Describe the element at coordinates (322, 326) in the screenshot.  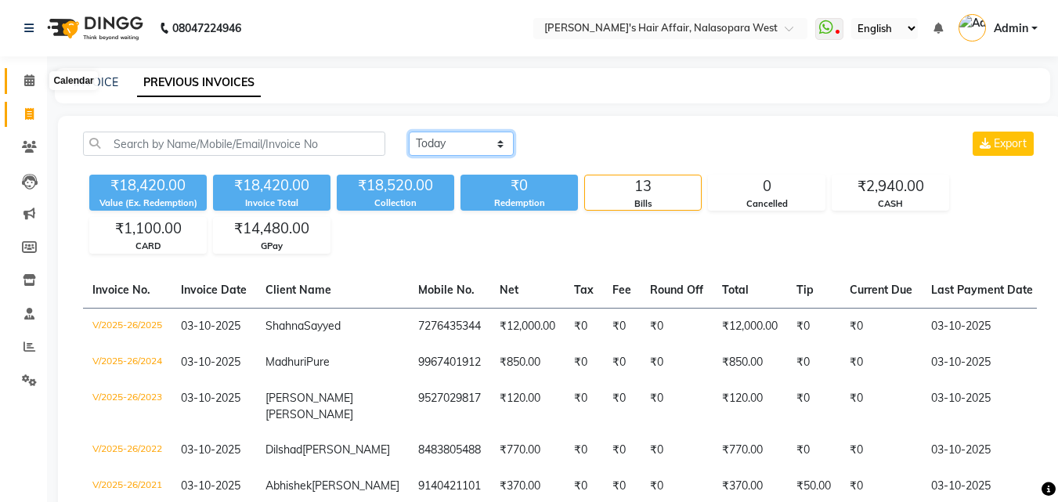
I see `span: Sayyed` at that location.